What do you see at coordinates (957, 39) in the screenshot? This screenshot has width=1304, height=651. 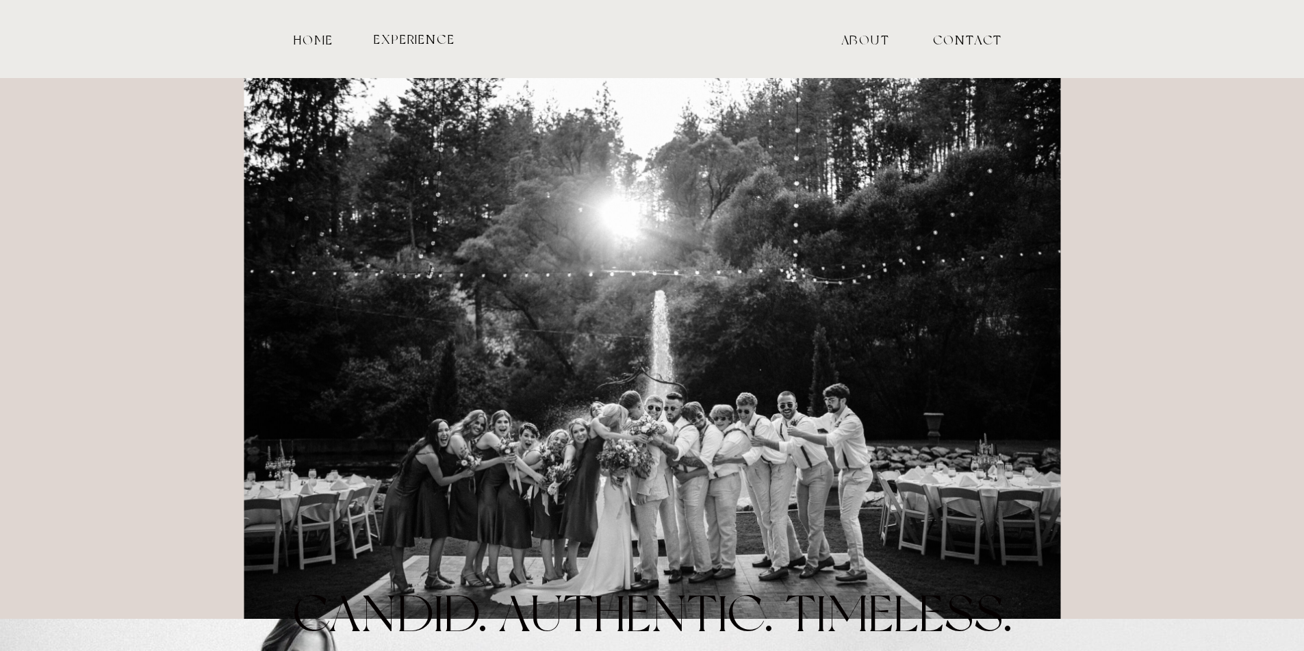 I see `a: contact` at bounding box center [957, 39].